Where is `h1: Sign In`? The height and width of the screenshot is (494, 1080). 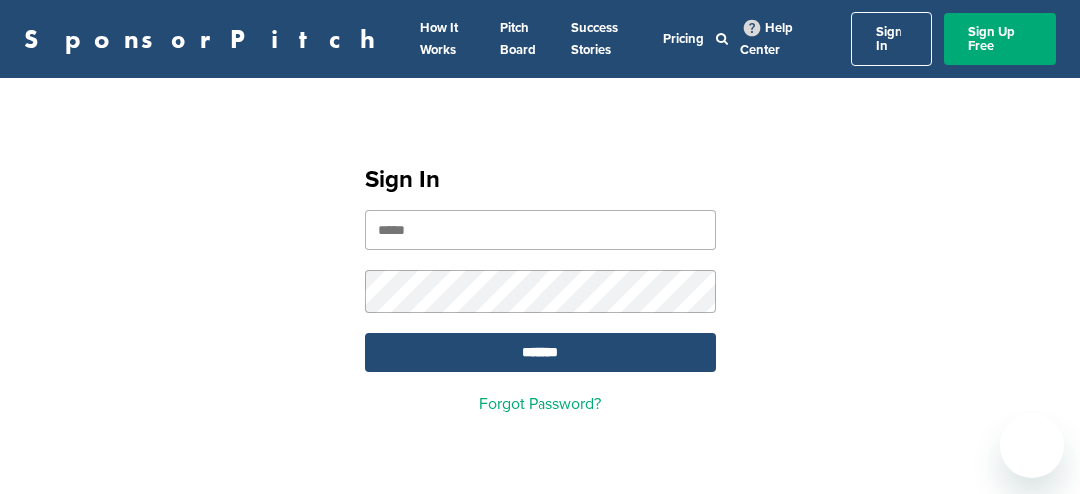 h1: Sign In is located at coordinates (541, 180).